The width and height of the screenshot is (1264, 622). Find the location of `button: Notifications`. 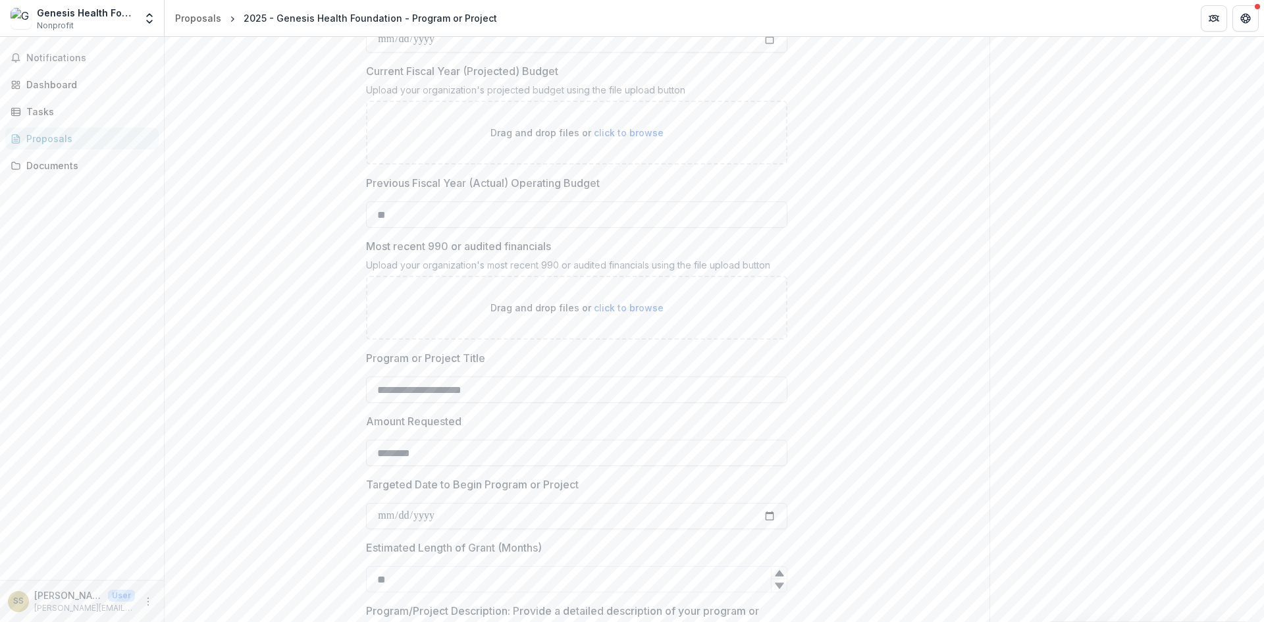

button: Notifications is located at coordinates (82, 58).